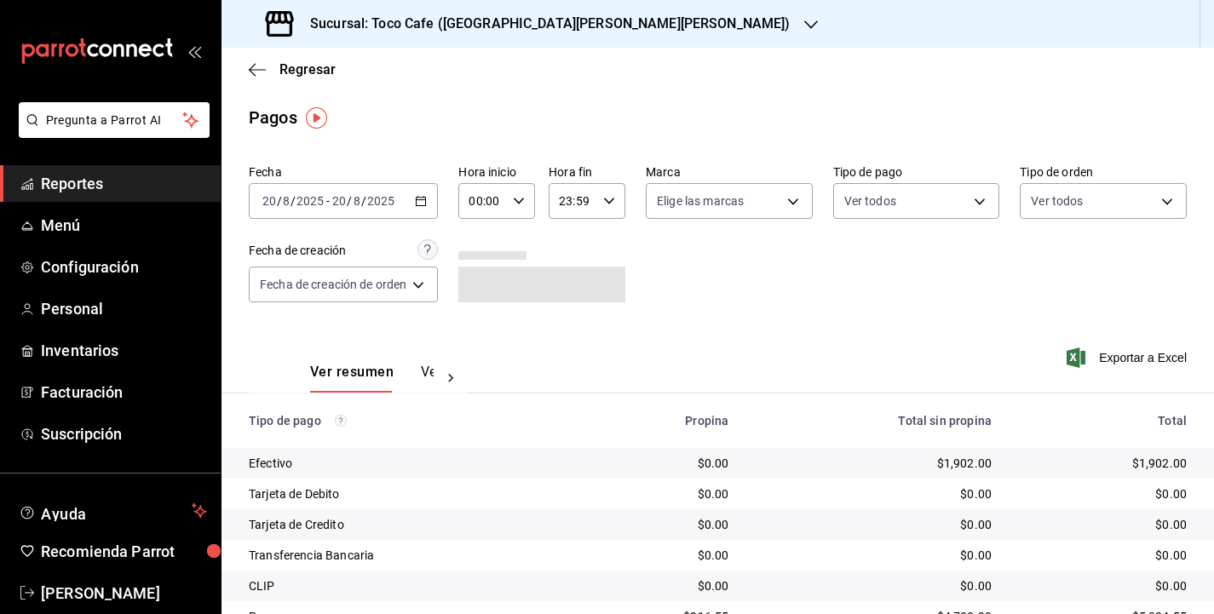 The height and width of the screenshot is (614, 1214). Describe the element at coordinates (124, 267) in the screenshot. I see `span: Configuración` at that location.